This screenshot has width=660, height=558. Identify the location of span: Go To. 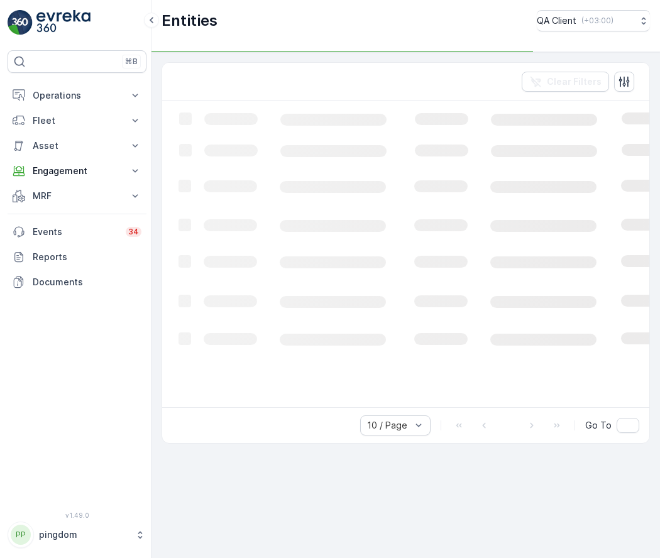
(599, 426).